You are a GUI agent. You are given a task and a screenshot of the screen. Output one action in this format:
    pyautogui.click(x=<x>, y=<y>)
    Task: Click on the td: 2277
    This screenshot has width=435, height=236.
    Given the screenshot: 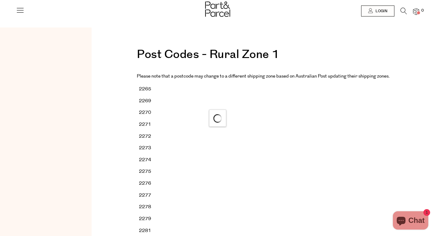 What is the action you would take?
    pyautogui.click(x=150, y=195)
    